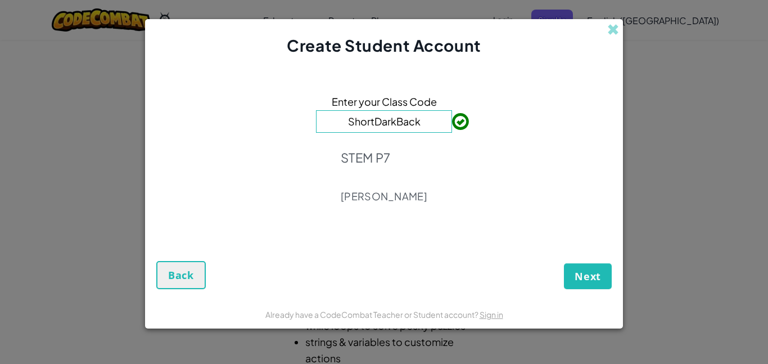  What do you see at coordinates (181, 275) in the screenshot?
I see `button: Back` at bounding box center [181, 275].